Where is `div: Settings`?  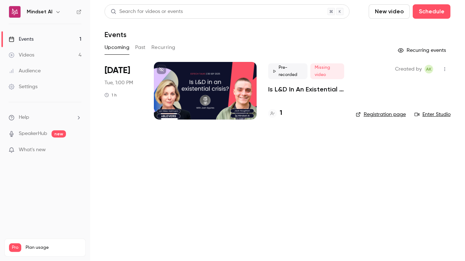
div: Settings is located at coordinates (23, 87).